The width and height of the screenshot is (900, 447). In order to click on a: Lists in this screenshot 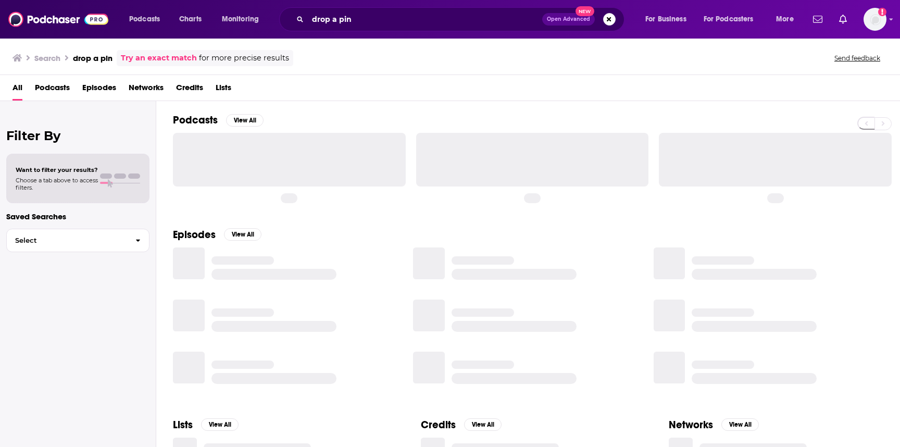, I will do `click(223, 90)`.